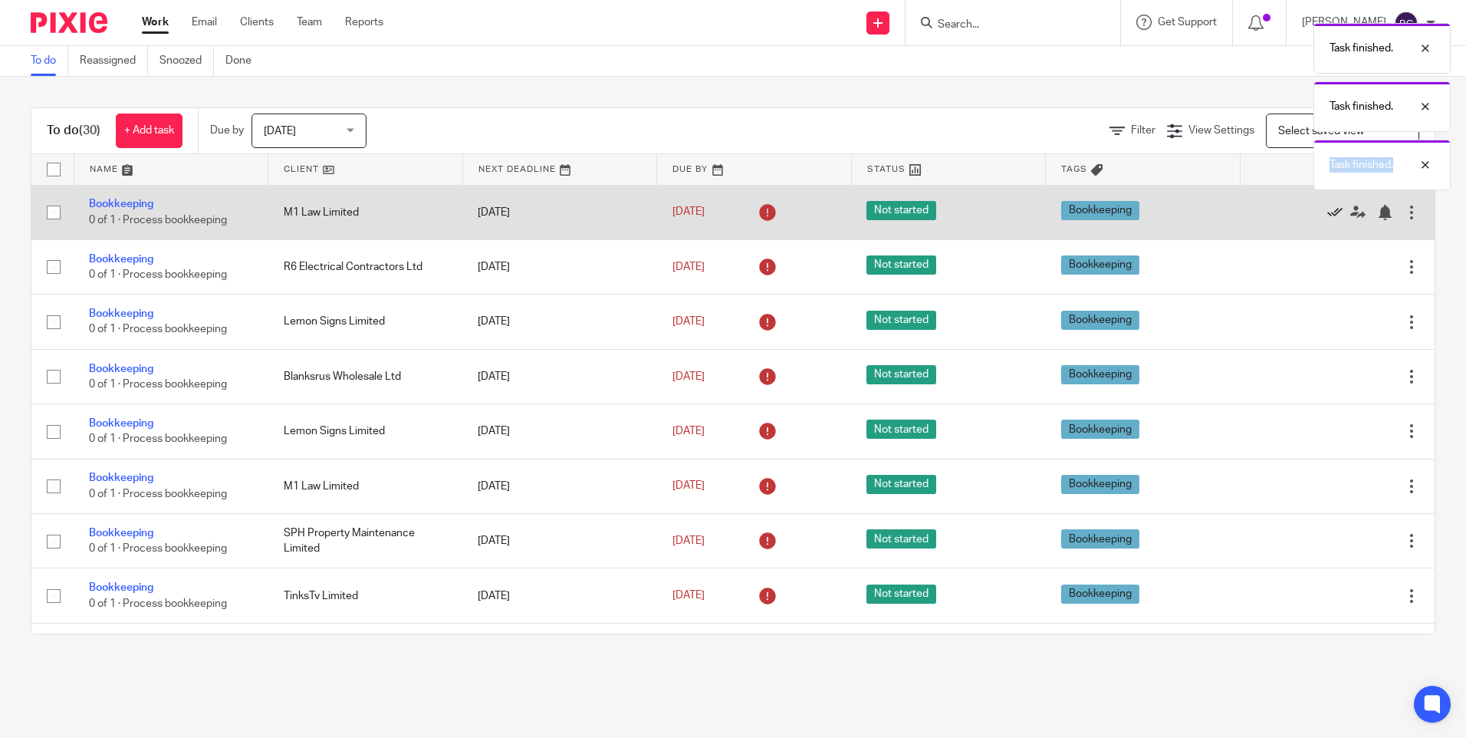 This screenshot has height=738, width=1466. I want to click on td: SPH Property Maintenance Limited, so click(366, 540).